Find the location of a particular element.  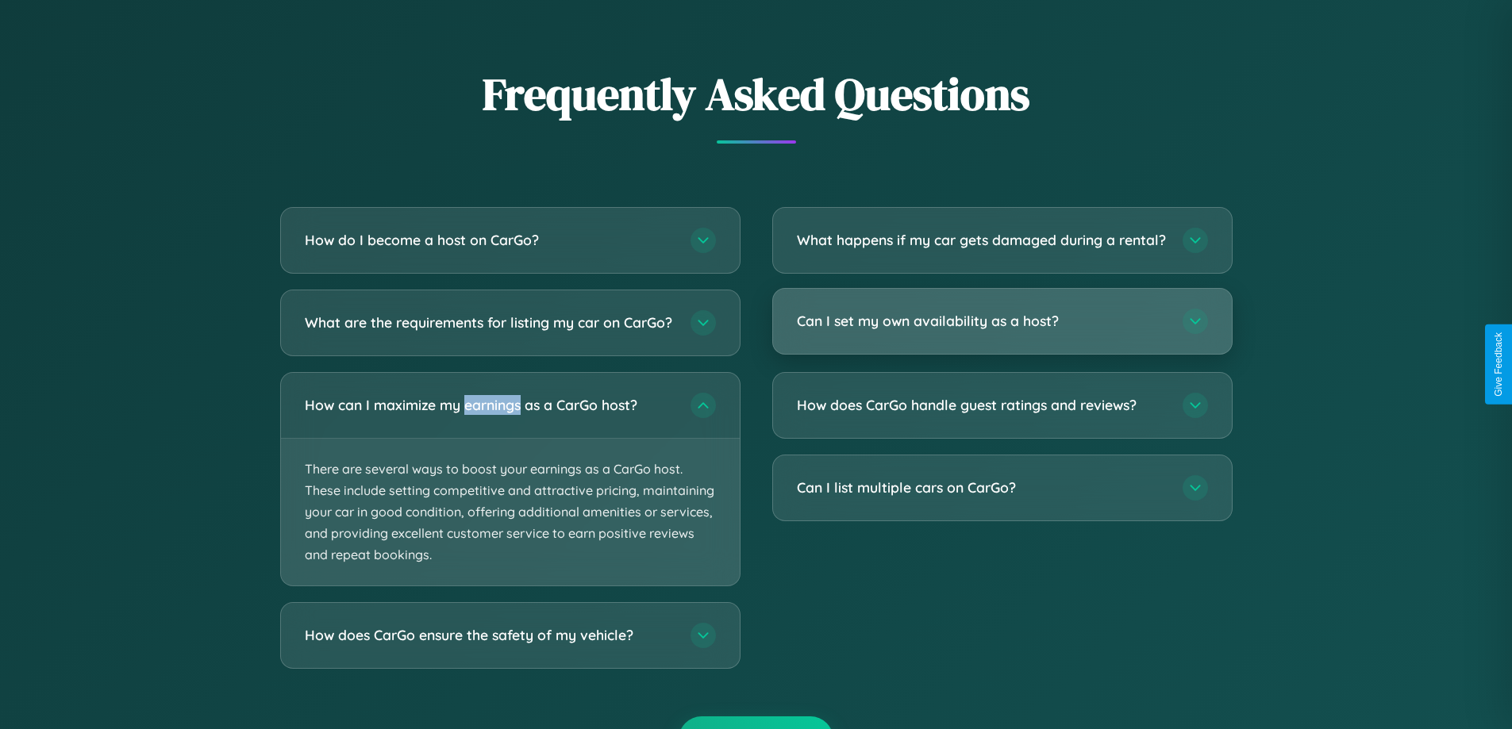

h3: How does CarGo handle guest ratings and reviews? is located at coordinates (982, 405).